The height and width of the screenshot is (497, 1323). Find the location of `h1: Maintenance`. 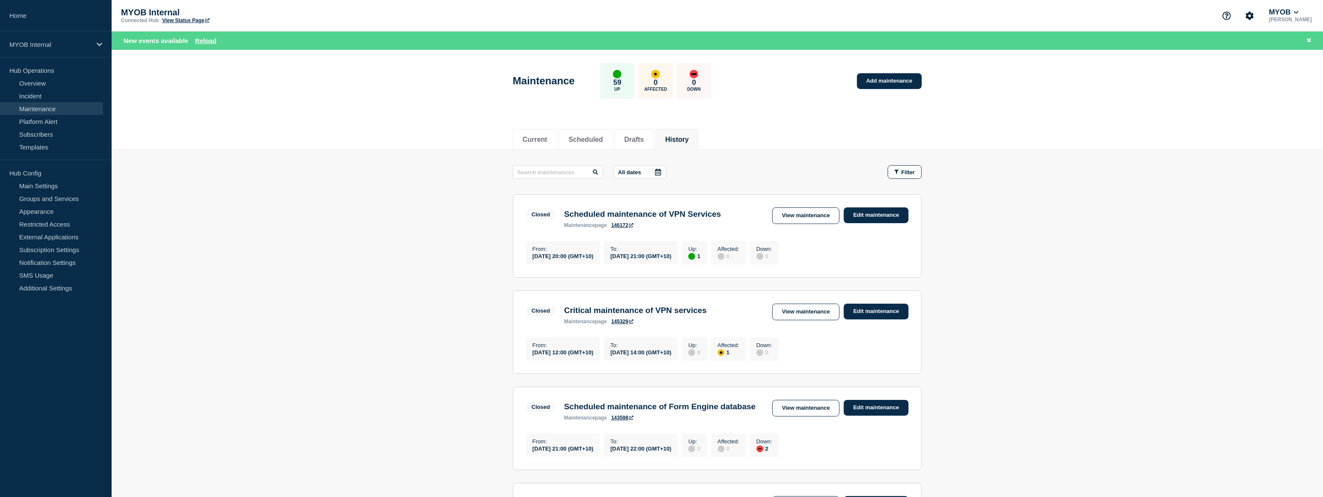

h1: Maintenance is located at coordinates (543, 81).